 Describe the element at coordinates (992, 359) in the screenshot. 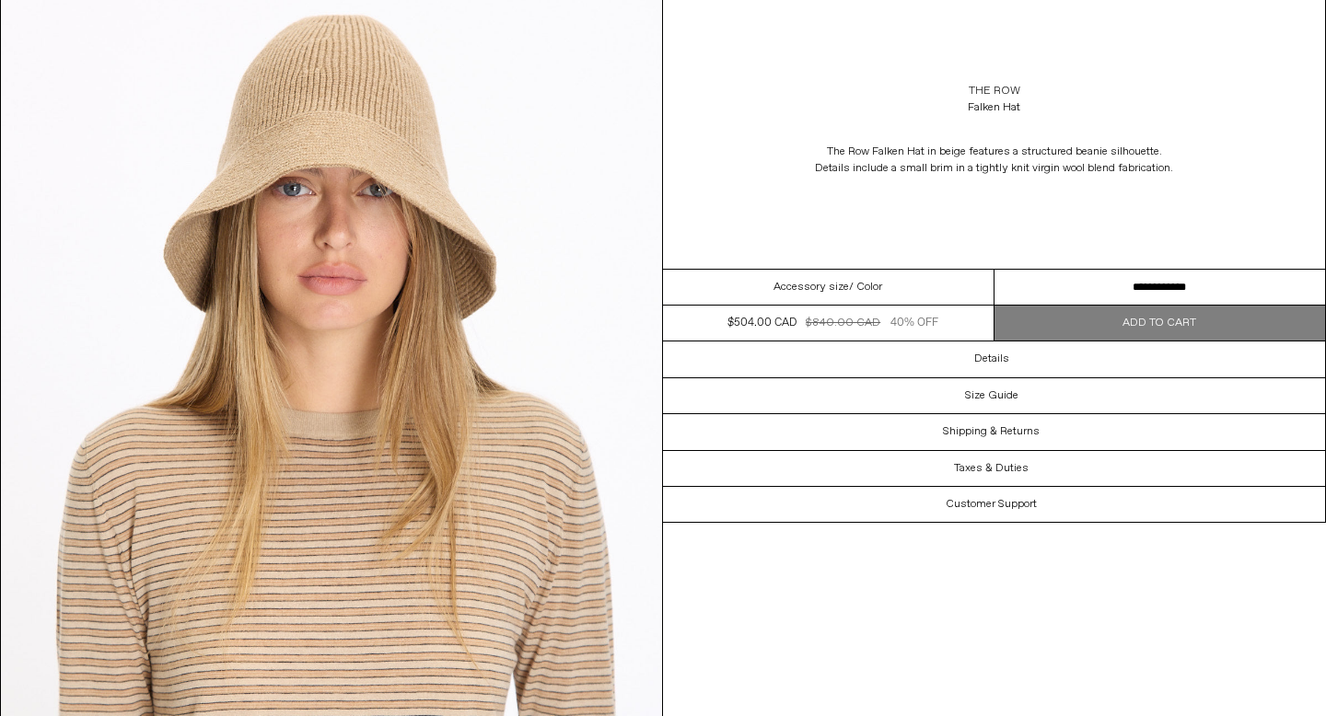

I see `h3: Details` at that location.